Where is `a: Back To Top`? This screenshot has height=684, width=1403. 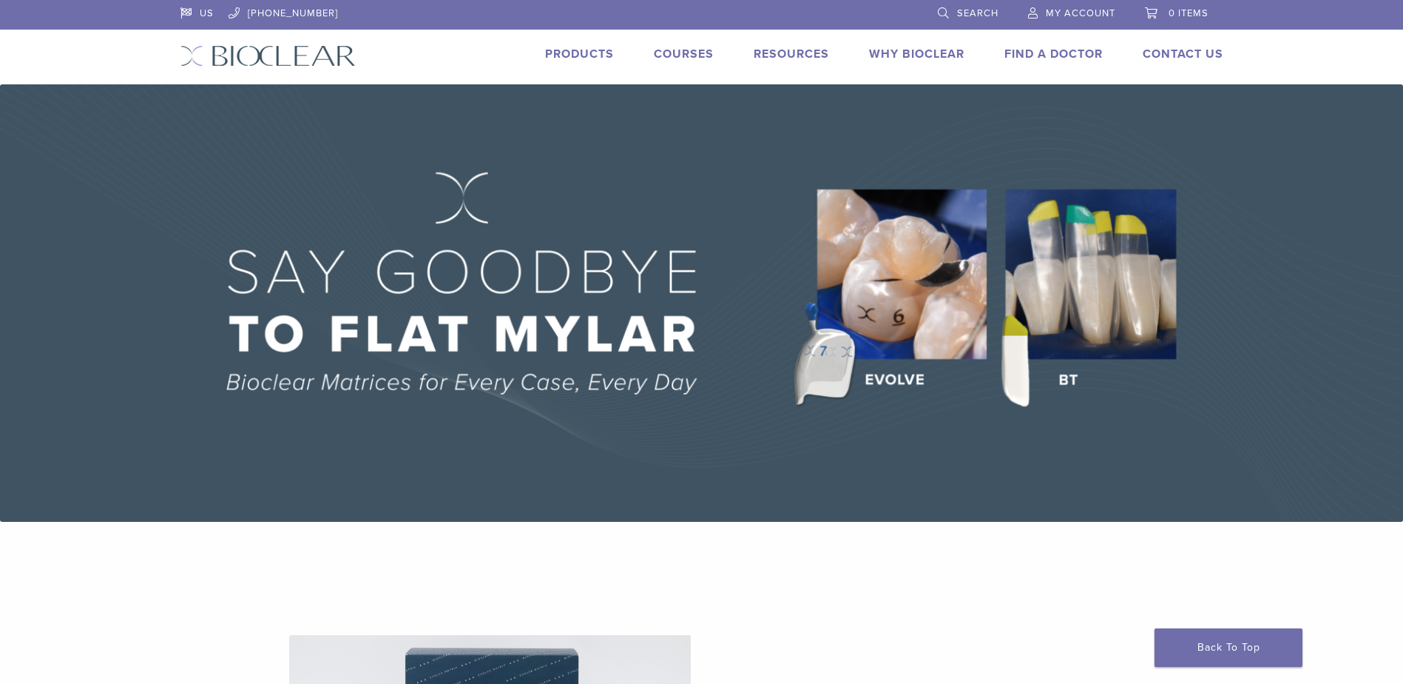
a: Back To Top is located at coordinates (1229, 647).